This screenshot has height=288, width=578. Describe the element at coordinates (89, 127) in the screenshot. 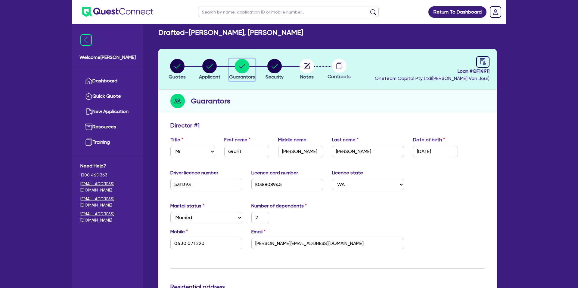

I see `img: resources` at that location.